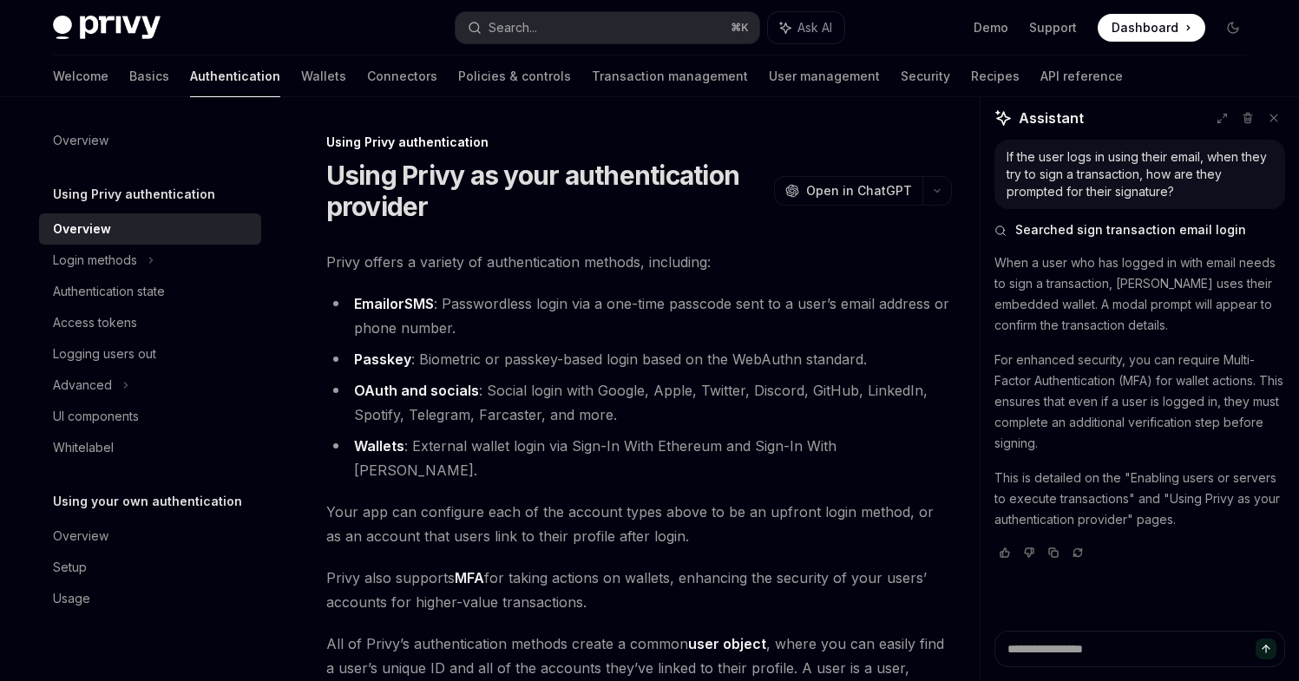 Image resolution: width=1299 pixels, height=681 pixels. I want to click on p: For enhanced security, you can require Multi-Factor Authentication (MFA) for wallet actions. This..., so click(1140, 402).